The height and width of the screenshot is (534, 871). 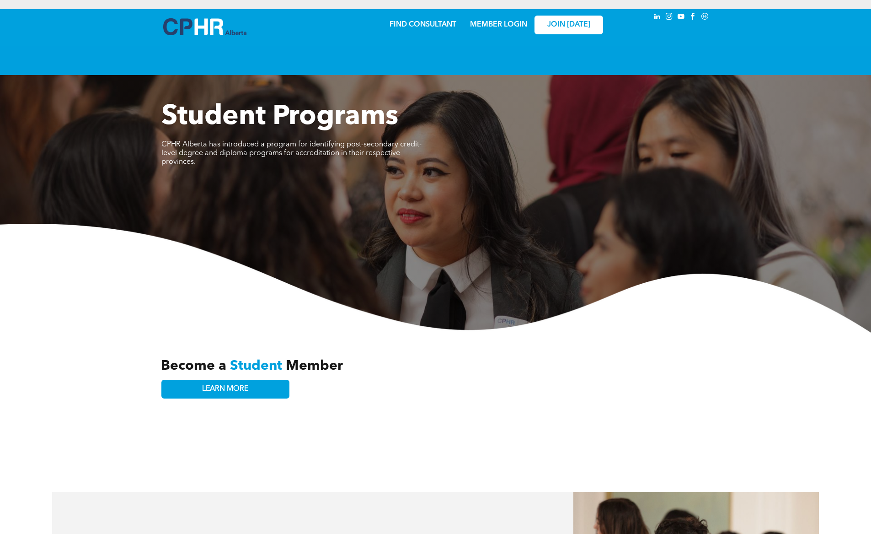 I want to click on span: Student Programs, so click(x=280, y=117).